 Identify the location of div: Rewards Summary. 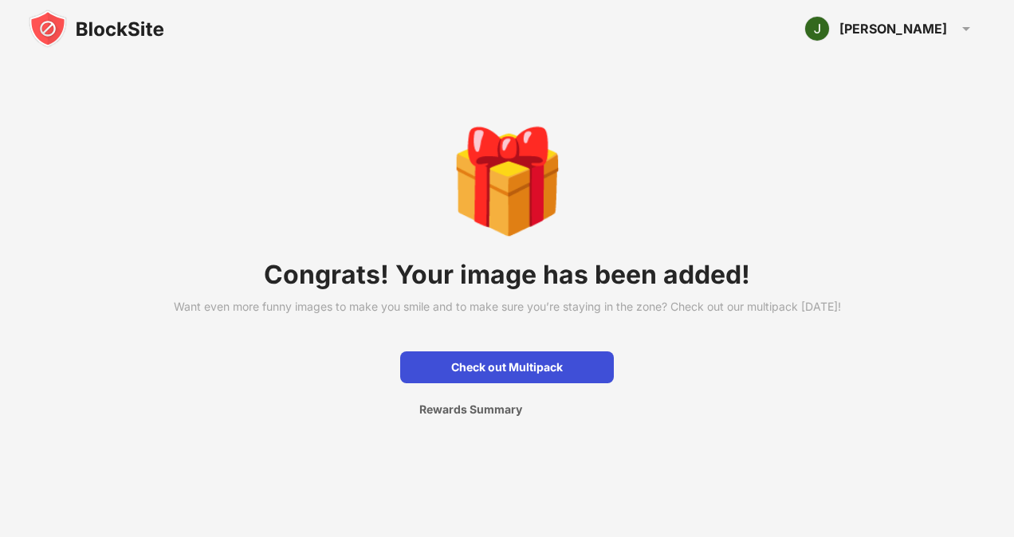
(470, 409).